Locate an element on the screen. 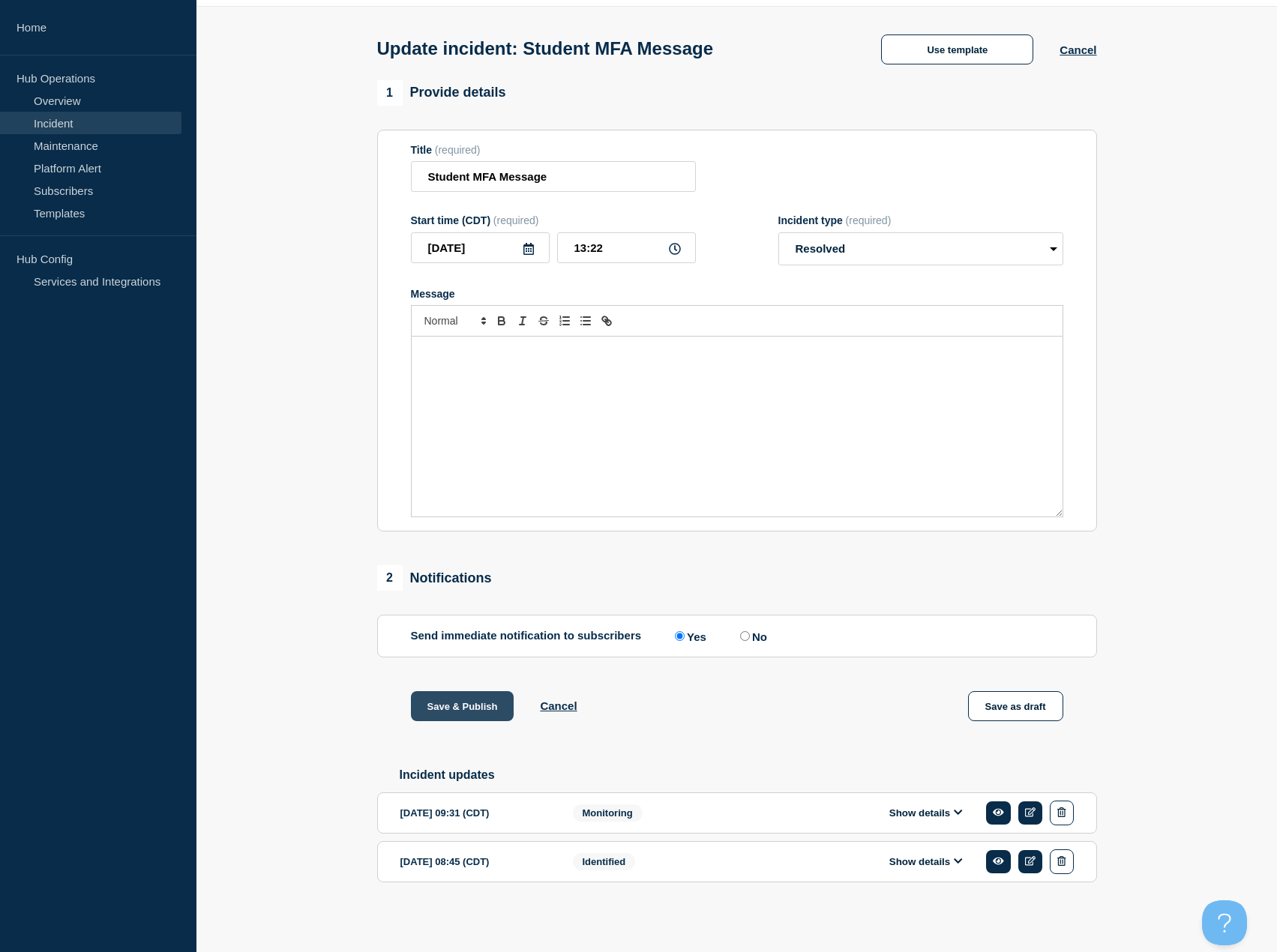 The width and height of the screenshot is (1277, 952). div: Incident type is located at coordinates (921, 220).